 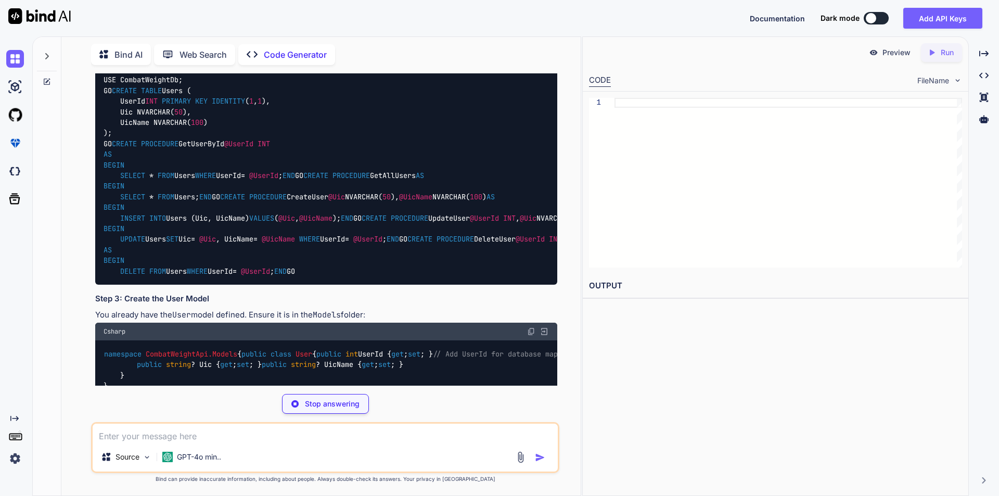 I want to click on span: VALUES, so click(x=262, y=218).